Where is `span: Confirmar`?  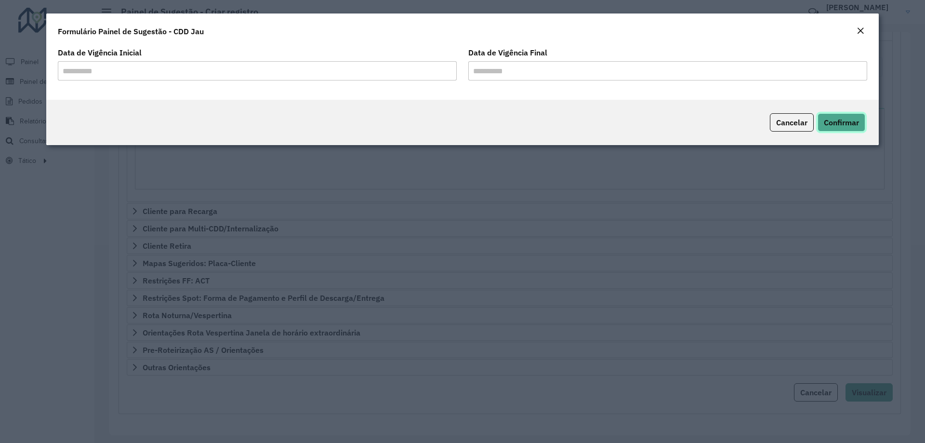 span: Confirmar is located at coordinates (842, 122).